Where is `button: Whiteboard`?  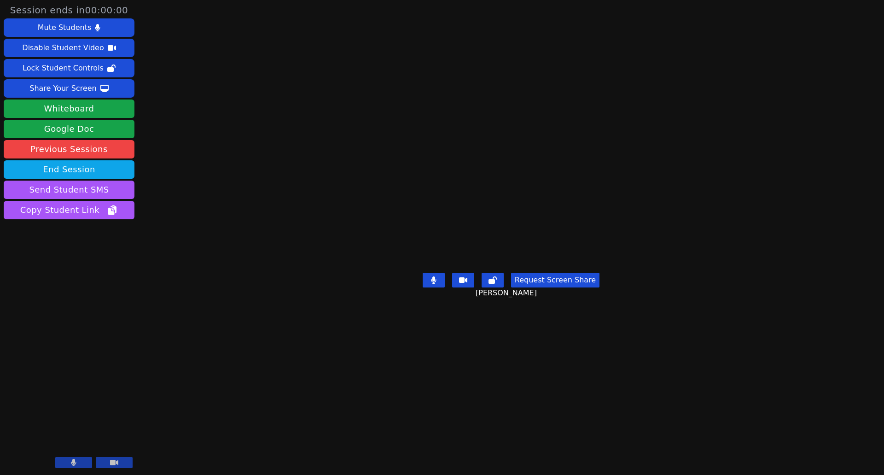
button: Whiteboard is located at coordinates (69, 109).